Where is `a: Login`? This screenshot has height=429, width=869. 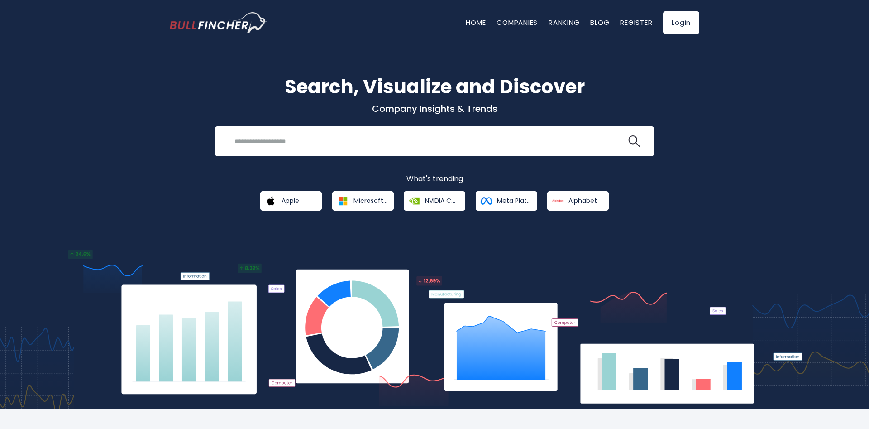 a: Login is located at coordinates (681, 23).